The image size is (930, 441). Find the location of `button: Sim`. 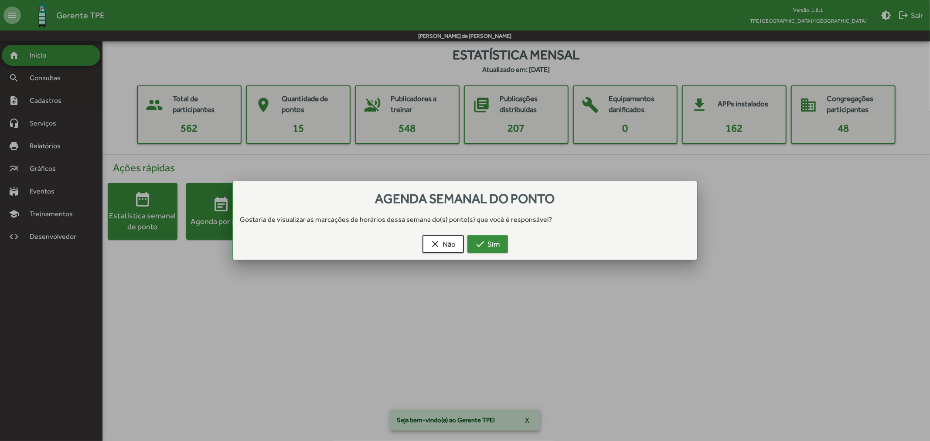

button: Sim is located at coordinates (487, 244).